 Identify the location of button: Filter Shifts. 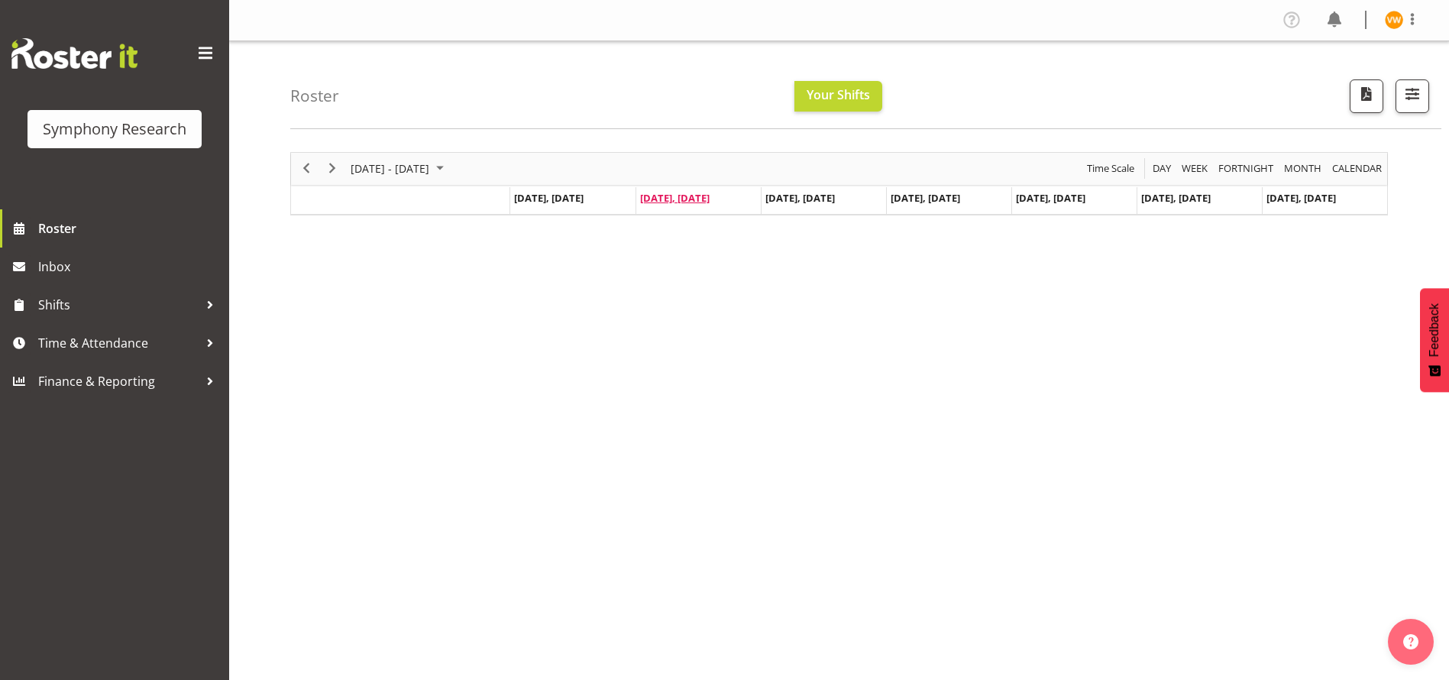
(1413, 96).